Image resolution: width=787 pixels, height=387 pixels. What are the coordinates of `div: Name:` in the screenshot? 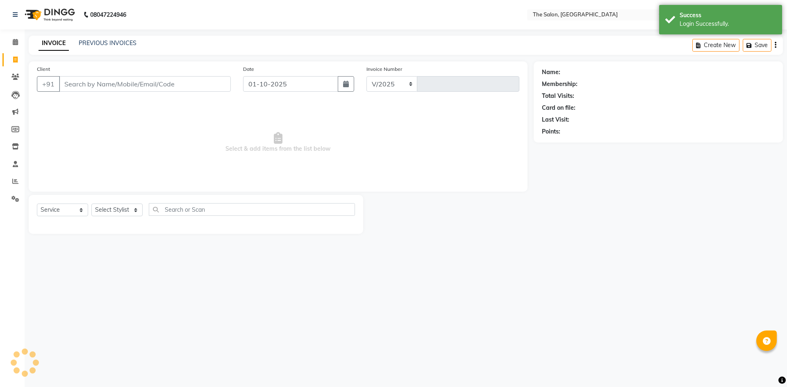 It's located at (551, 72).